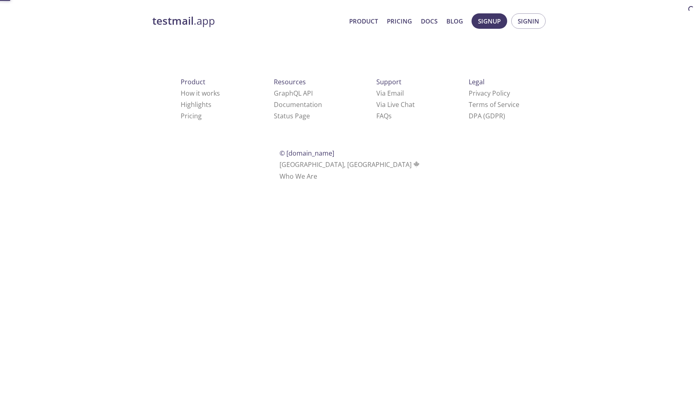 The image size is (700, 402). What do you see at coordinates (429, 21) in the screenshot?
I see `a: Docs` at bounding box center [429, 21].